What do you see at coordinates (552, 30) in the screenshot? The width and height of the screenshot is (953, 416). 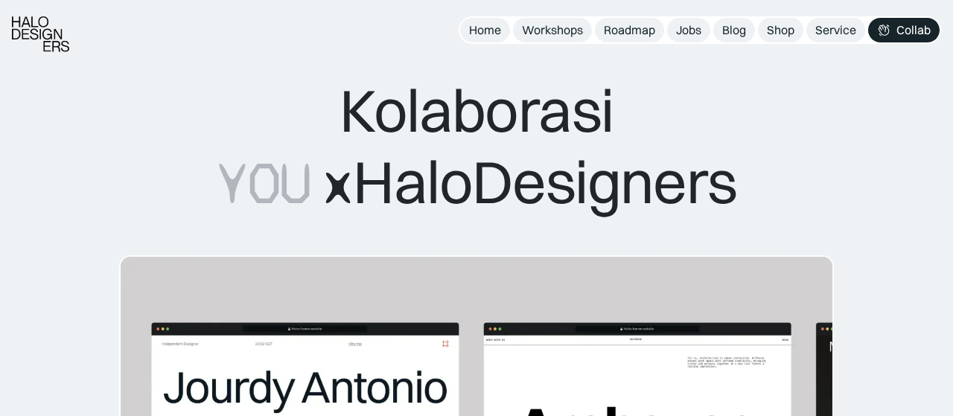 I see `a: Workshops` at bounding box center [552, 30].